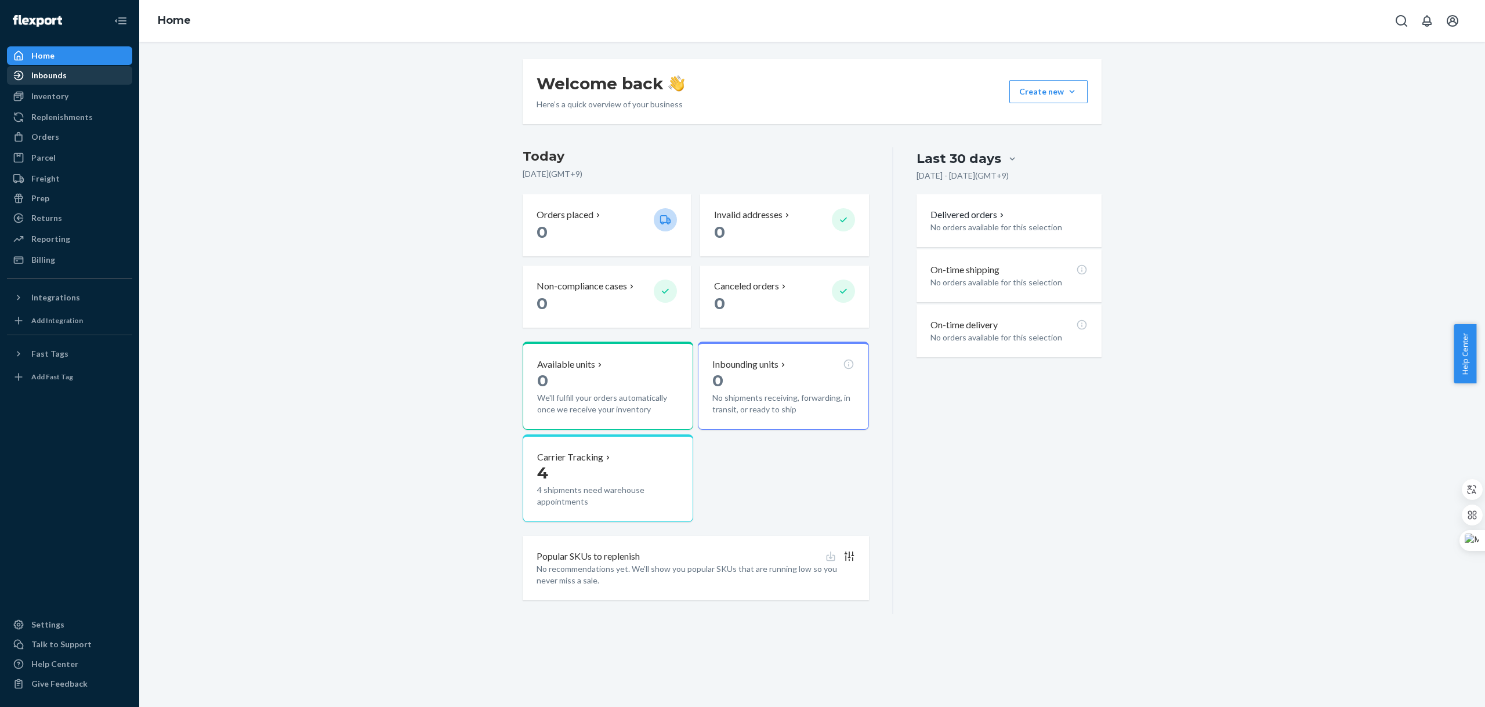 The image size is (1485, 707). I want to click on div: Billing, so click(43, 260).